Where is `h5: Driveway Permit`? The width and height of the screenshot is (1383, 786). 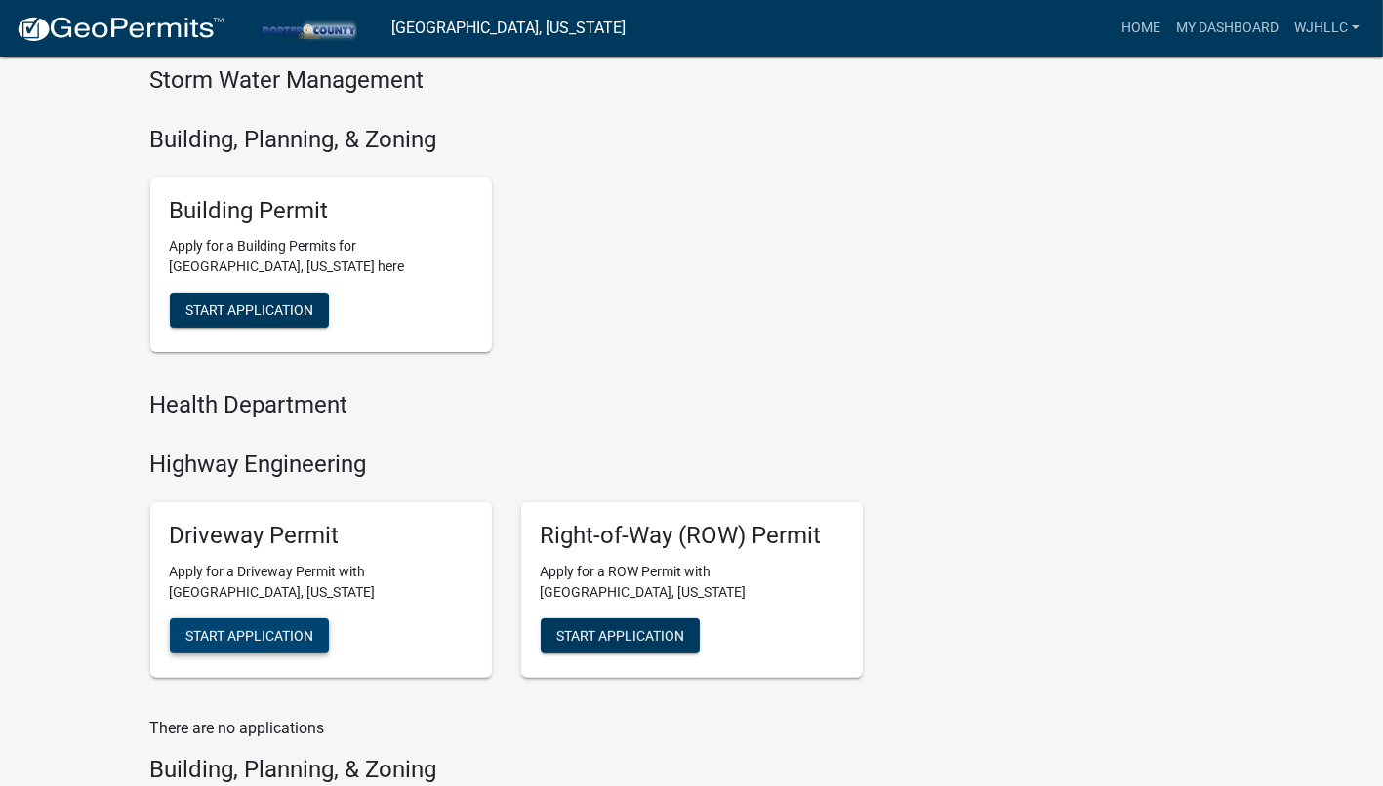 h5: Driveway Permit is located at coordinates (321, 536).